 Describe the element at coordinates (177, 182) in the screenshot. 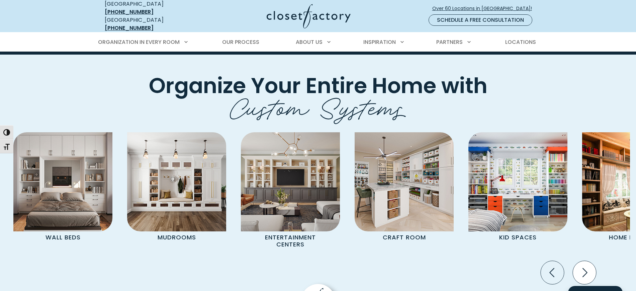

I see `img: Mudroom Cabinets` at that location.